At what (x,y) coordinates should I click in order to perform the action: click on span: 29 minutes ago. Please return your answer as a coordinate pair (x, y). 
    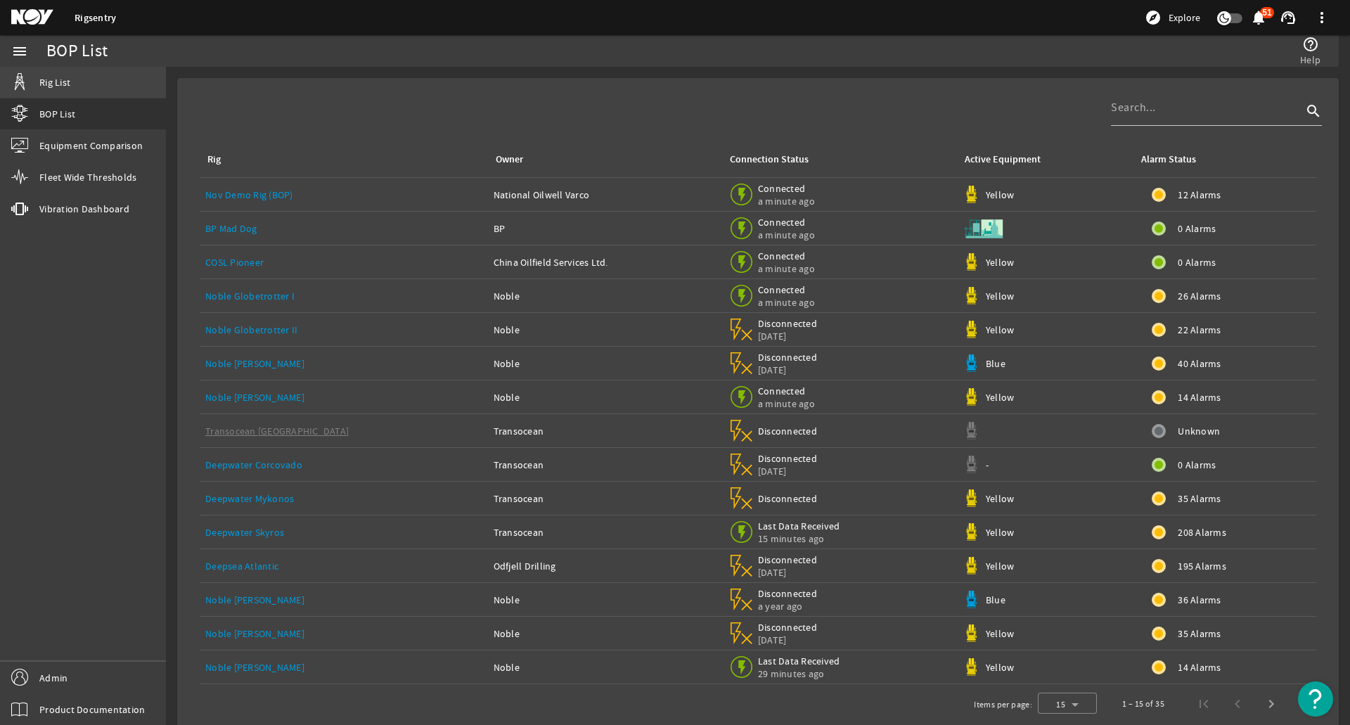
    Looking at the image, I should click on (799, 674).